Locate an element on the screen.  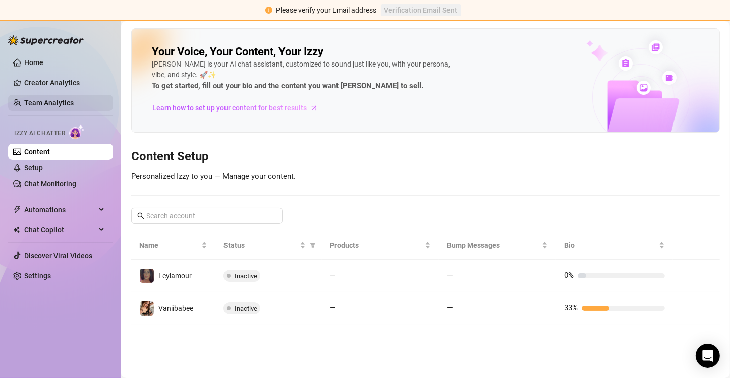
span: Name is located at coordinates (169, 246).